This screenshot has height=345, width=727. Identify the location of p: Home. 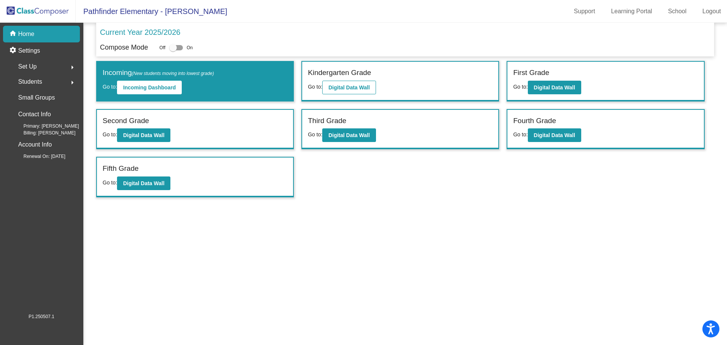
(26, 34).